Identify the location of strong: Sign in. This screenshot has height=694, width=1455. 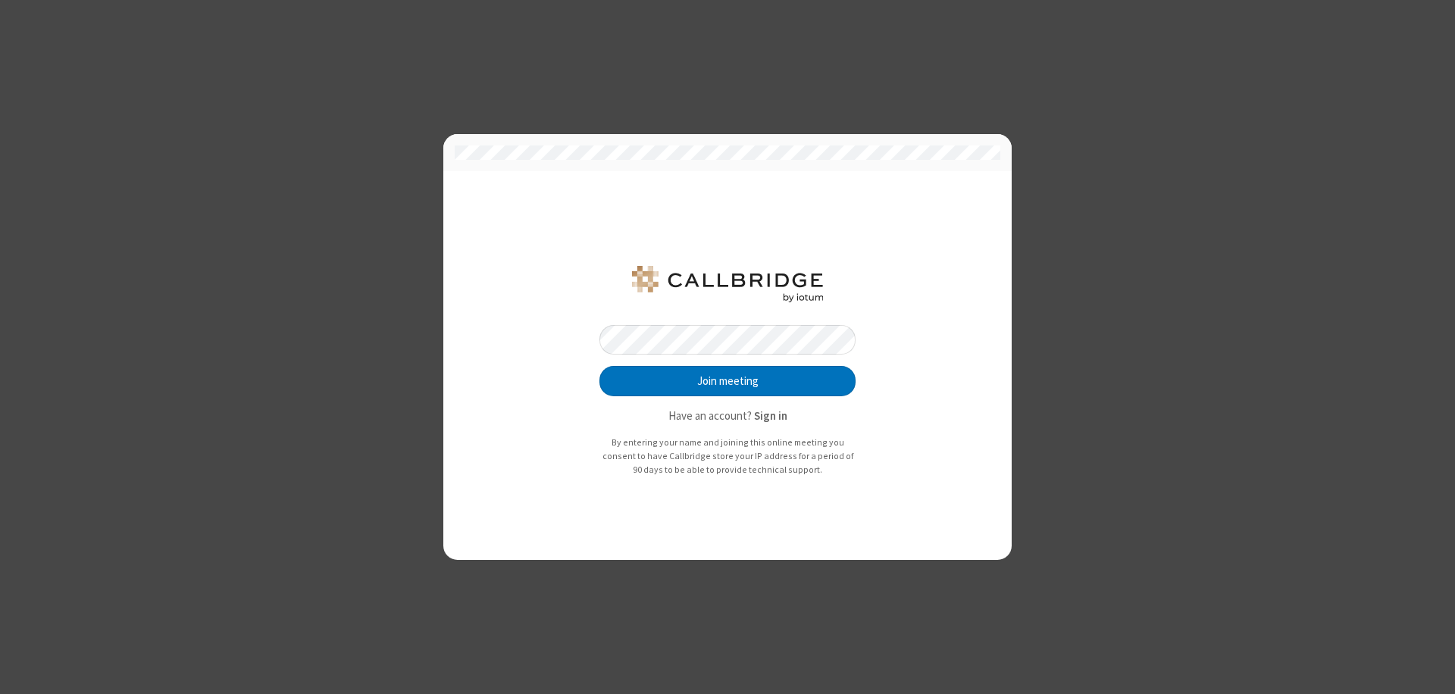
(771, 415).